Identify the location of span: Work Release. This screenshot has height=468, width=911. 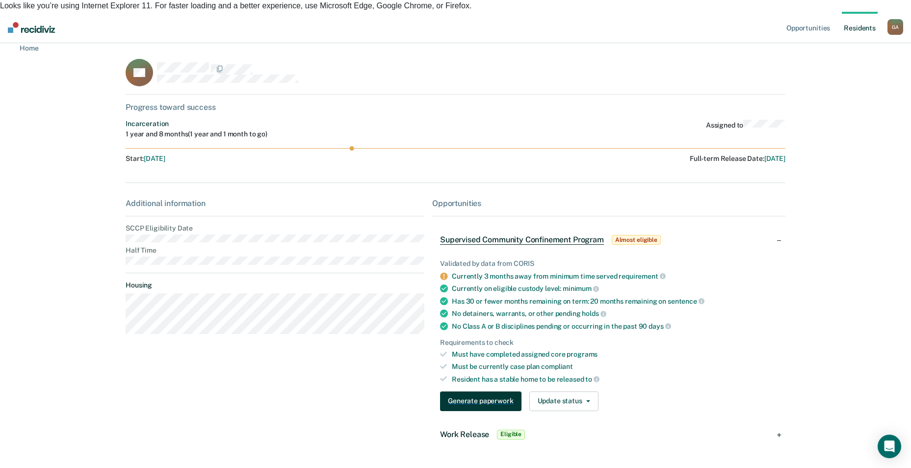
(464, 434).